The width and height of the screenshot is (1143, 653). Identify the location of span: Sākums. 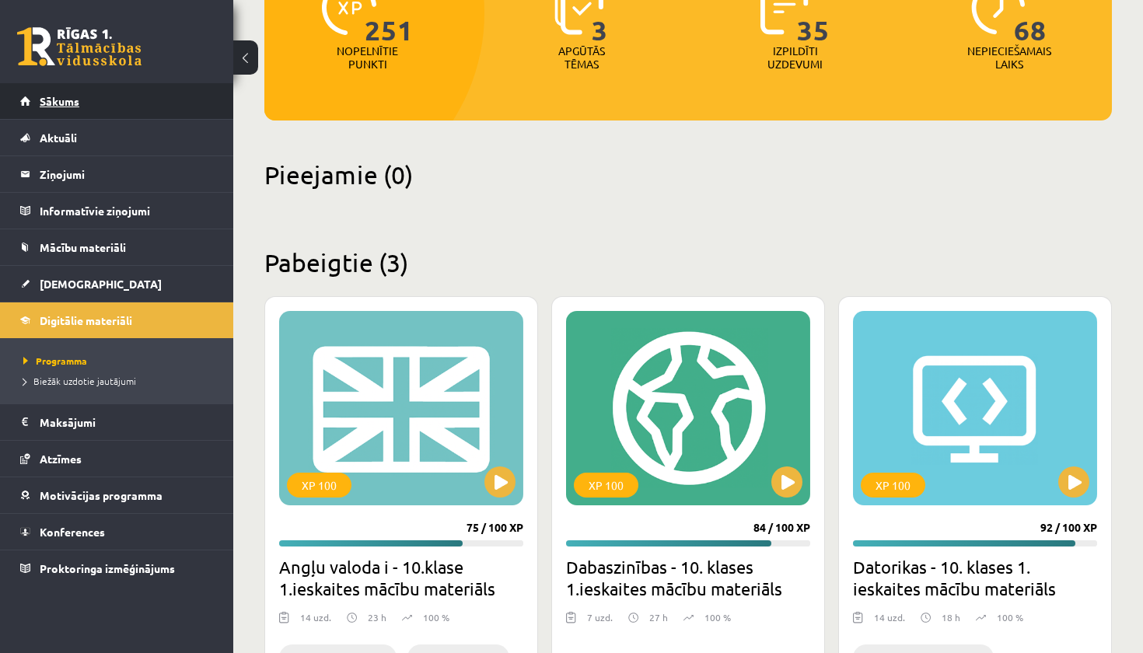
(59, 101).